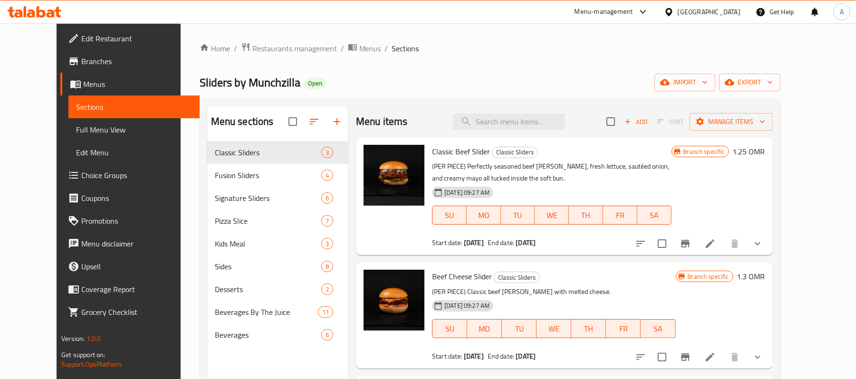 The width and height of the screenshot is (856, 379). What do you see at coordinates (841, 12) in the screenshot?
I see `span: A` at bounding box center [841, 12].